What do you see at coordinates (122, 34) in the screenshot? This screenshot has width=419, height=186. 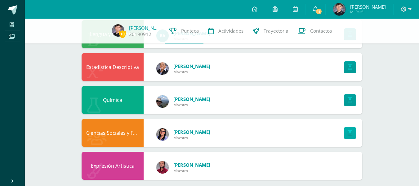 I see `span: 10` at bounding box center [122, 34].